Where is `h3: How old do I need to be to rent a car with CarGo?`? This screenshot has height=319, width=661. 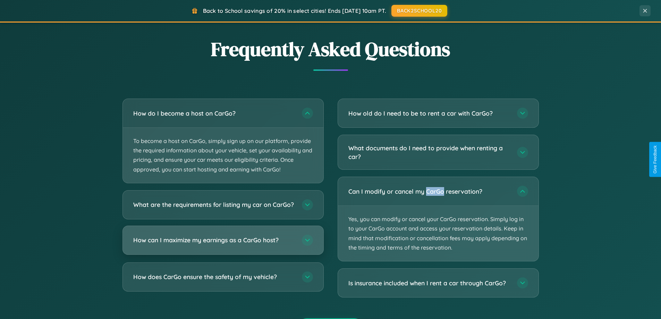 h3: How old do I need to be to rent a car with CarGo? is located at coordinates (429, 113).